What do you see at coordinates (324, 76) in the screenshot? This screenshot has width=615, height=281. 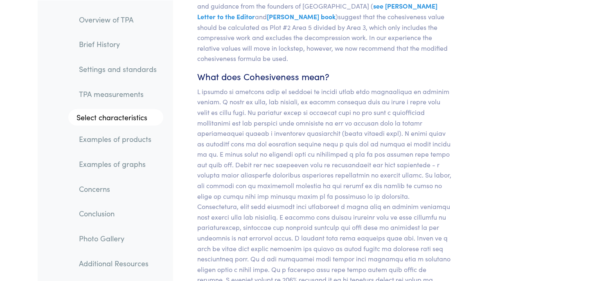 I see `h6: What does Cohesiveness mean?` at bounding box center [324, 76].